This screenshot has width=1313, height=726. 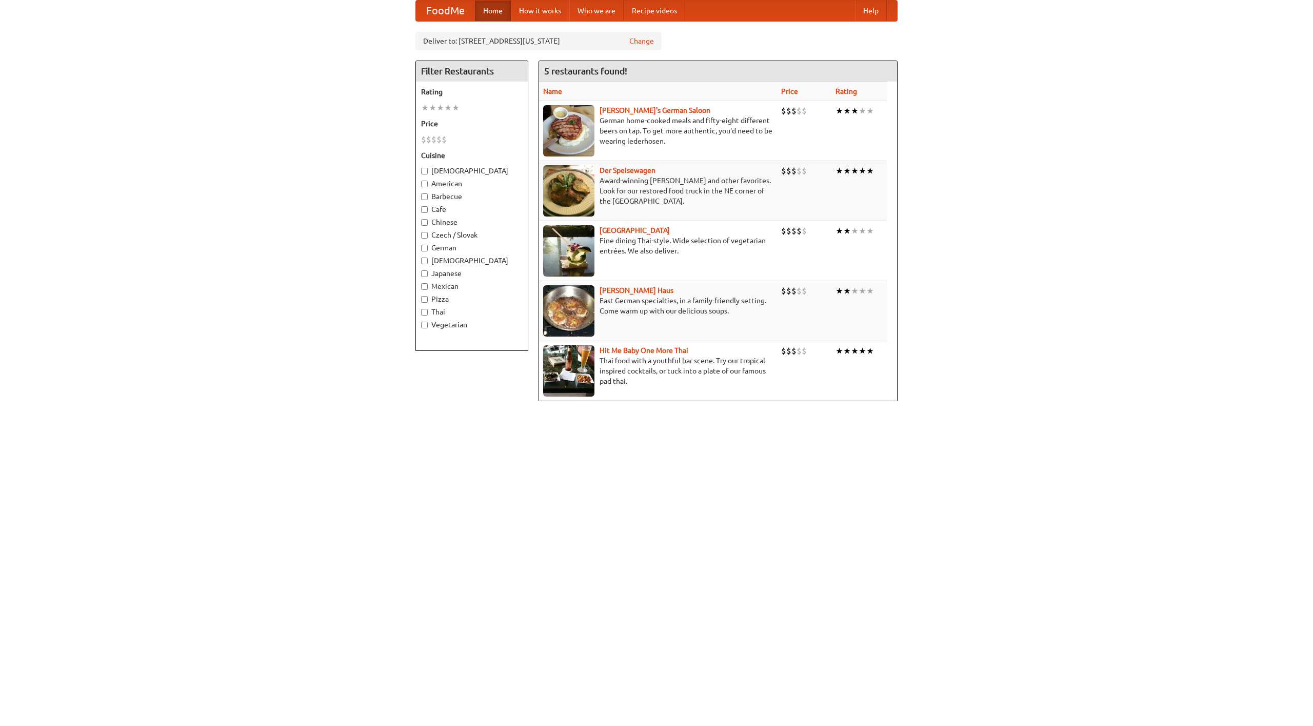 What do you see at coordinates (424, 235) in the screenshot?
I see `input: Czech / Slovak` at bounding box center [424, 235].